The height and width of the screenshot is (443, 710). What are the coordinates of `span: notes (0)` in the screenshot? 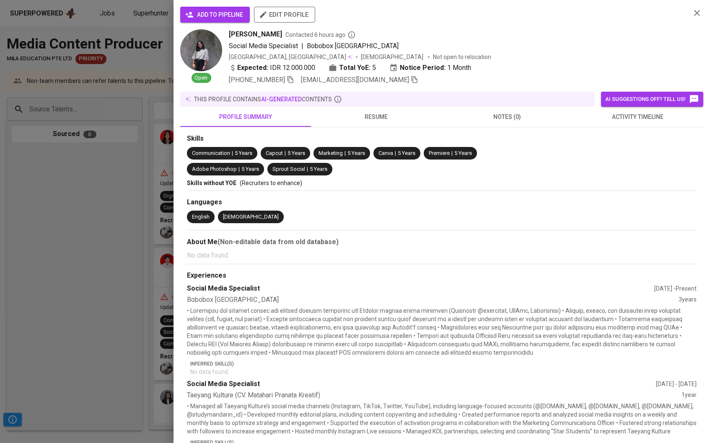 It's located at (507, 117).